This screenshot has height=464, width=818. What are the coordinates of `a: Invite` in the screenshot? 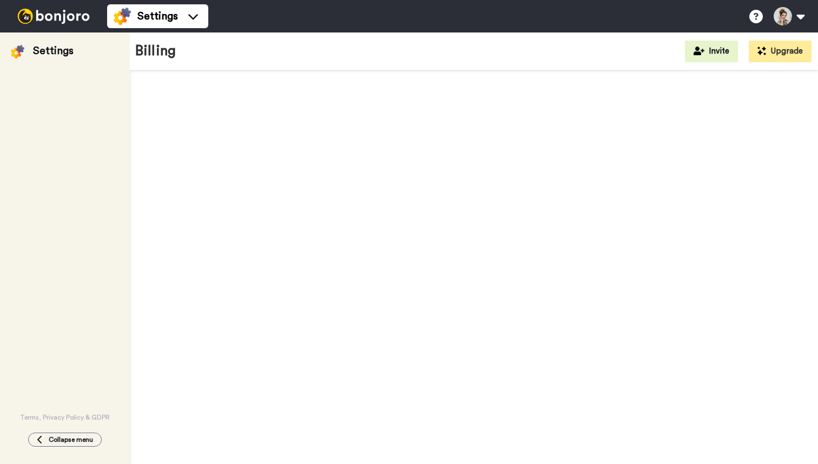 It's located at (711, 51).